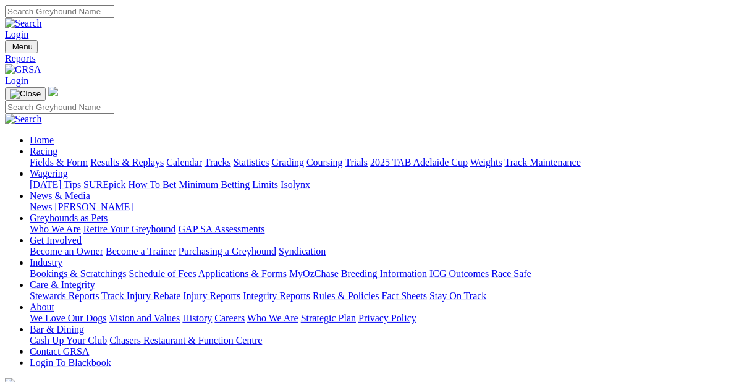 Image resolution: width=752 pixels, height=382 pixels. Describe the element at coordinates (68, 318) in the screenshot. I see `a: We Love Our Dogs` at that location.